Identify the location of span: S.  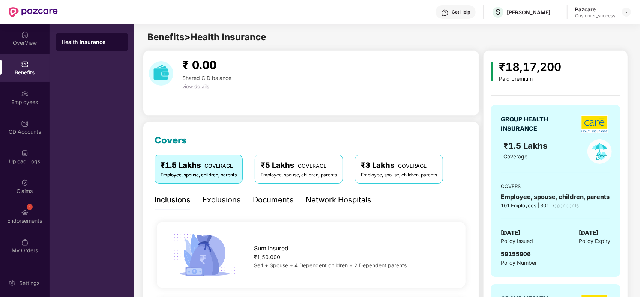
(498, 12).